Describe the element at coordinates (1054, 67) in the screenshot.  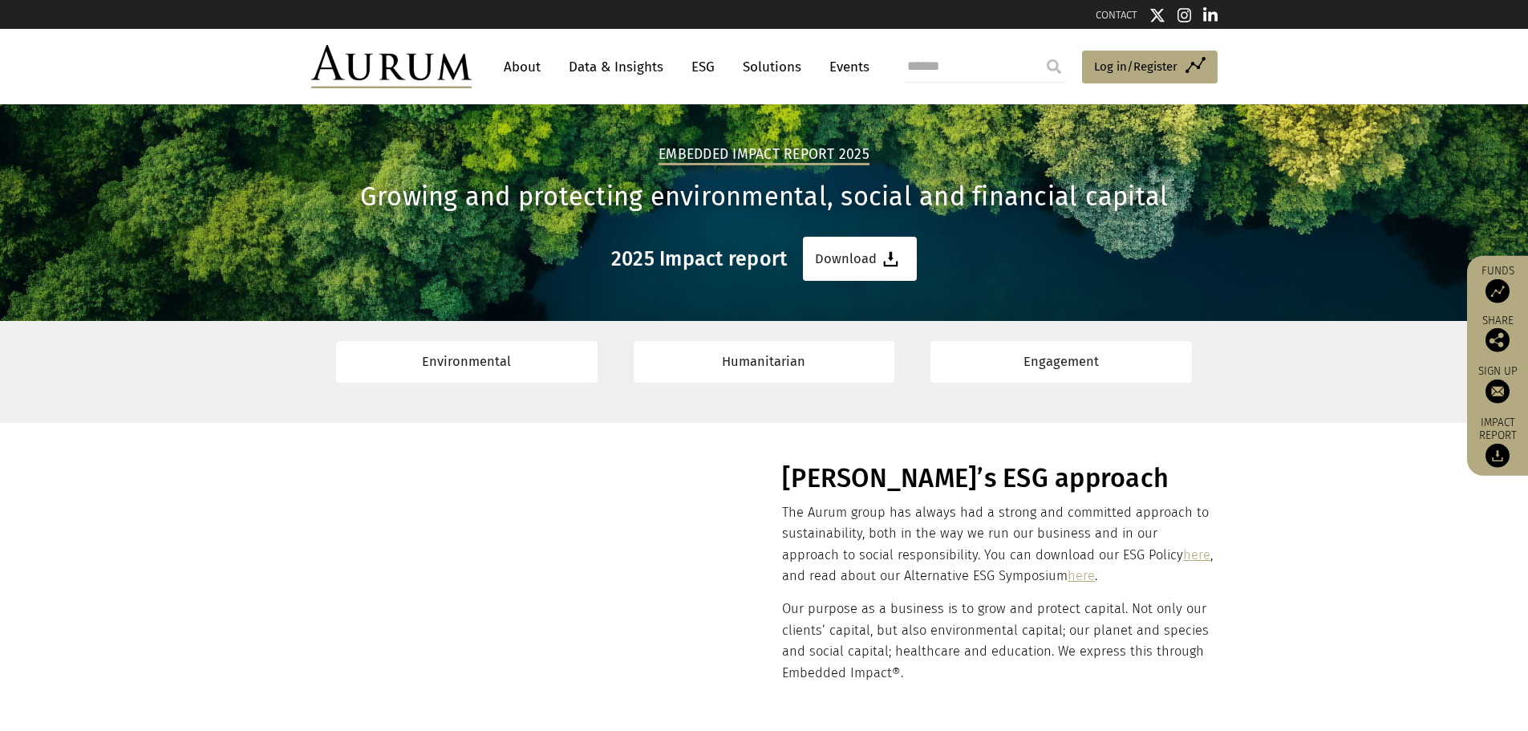
I see `input: Submit` at that location.